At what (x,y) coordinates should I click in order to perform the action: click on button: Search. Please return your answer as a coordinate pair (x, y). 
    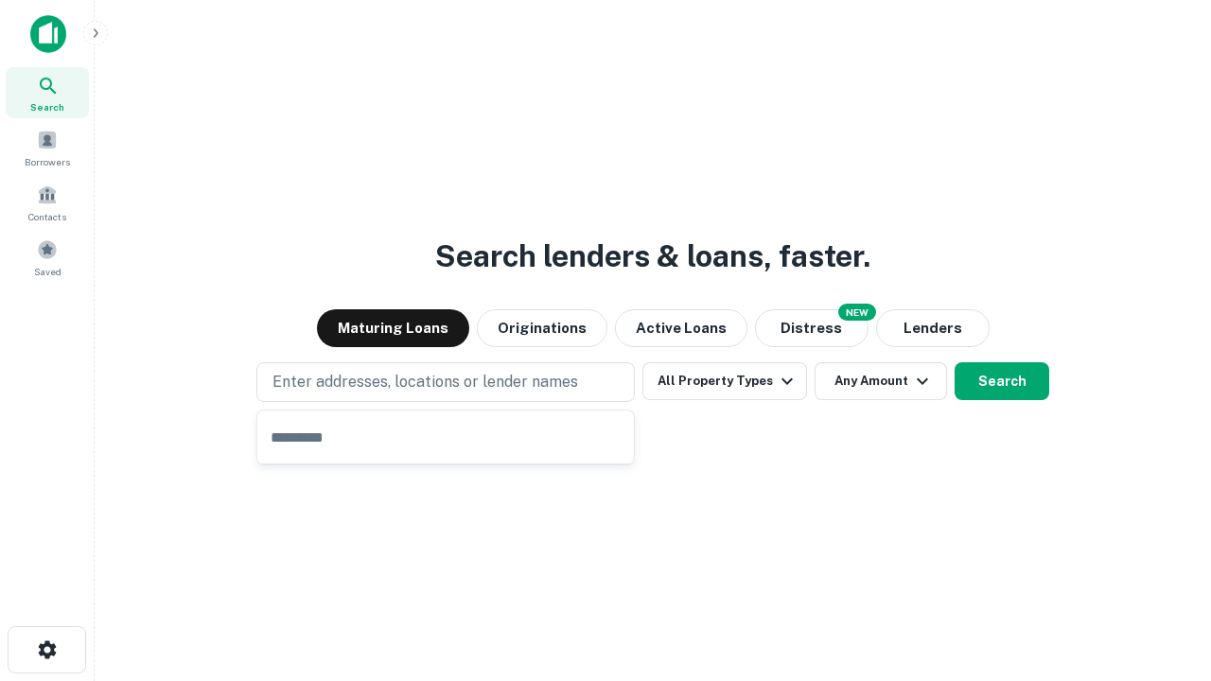
    Looking at the image, I should click on (1002, 381).